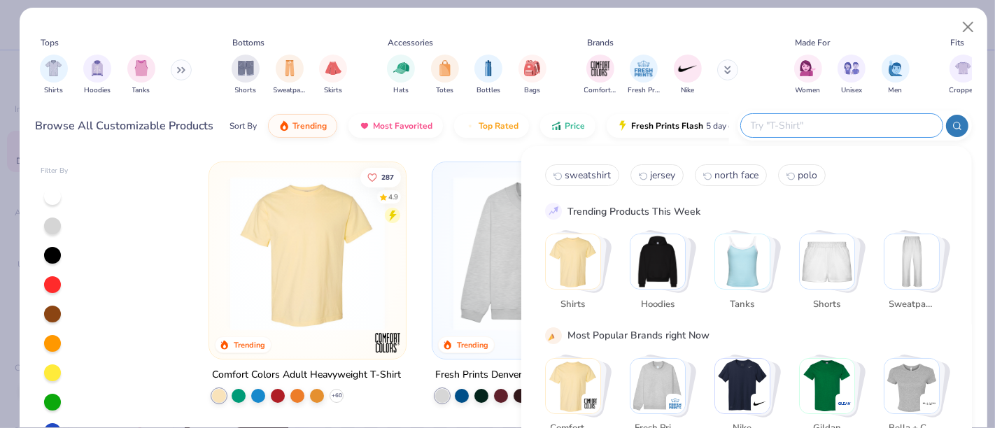 This screenshot has width=995, height=428. Describe the element at coordinates (498, 126) in the screenshot. I see `span: Top Rated` at that location.